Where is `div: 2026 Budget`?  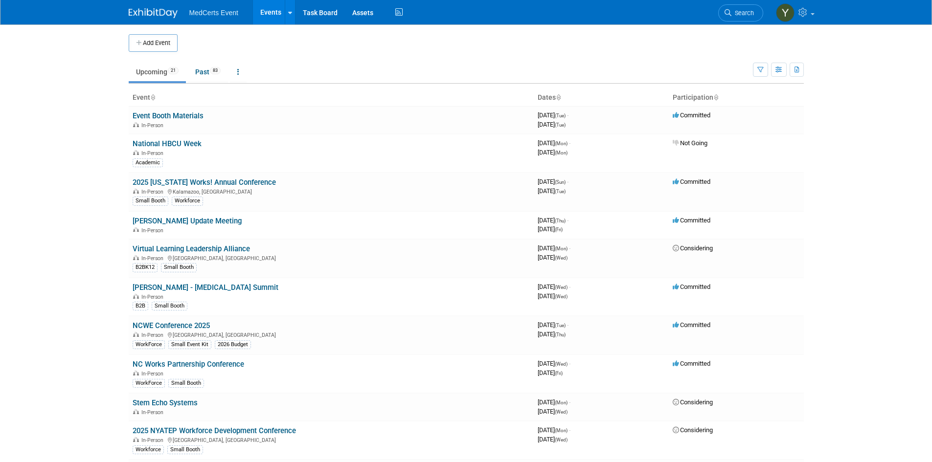
div: 2026 Budget is located at coordinates (233, 345).